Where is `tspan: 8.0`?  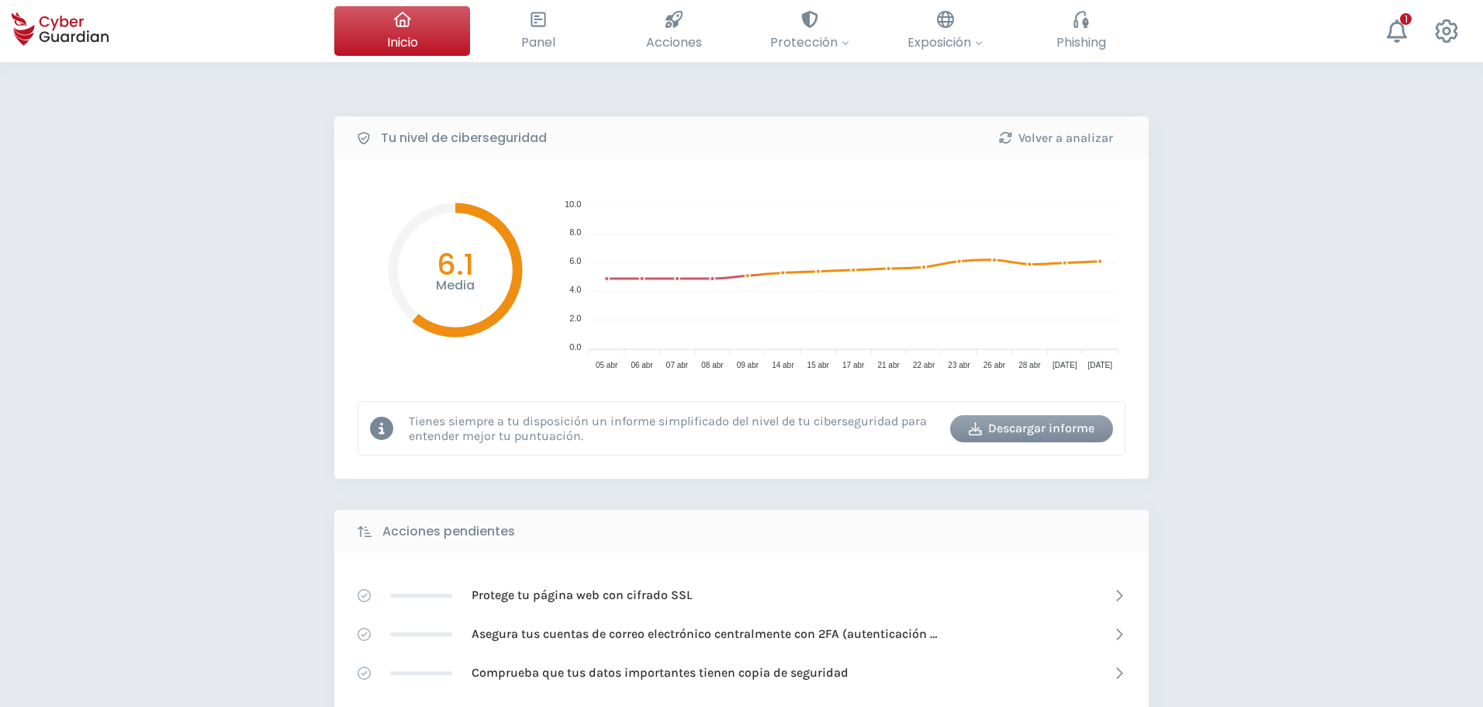
tspan: 8.0 is located at coordinates (575, 232).